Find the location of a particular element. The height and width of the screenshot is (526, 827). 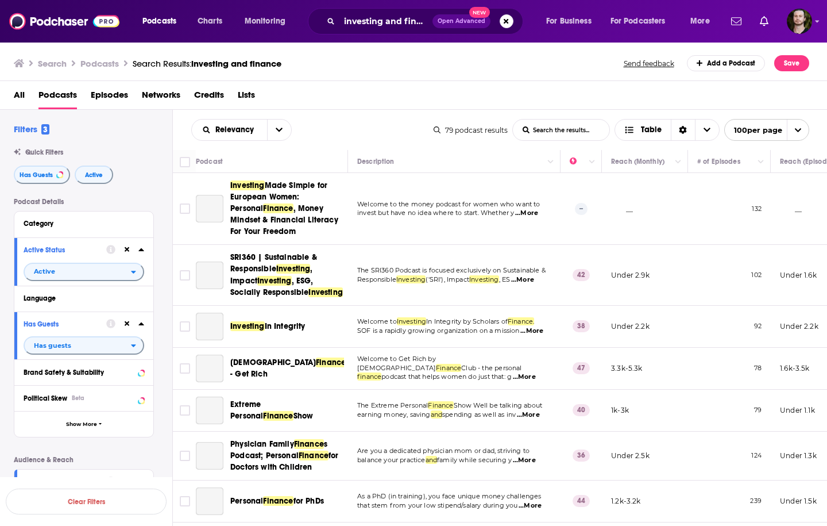

a: Podcasts is located at coordinates (57, 97).